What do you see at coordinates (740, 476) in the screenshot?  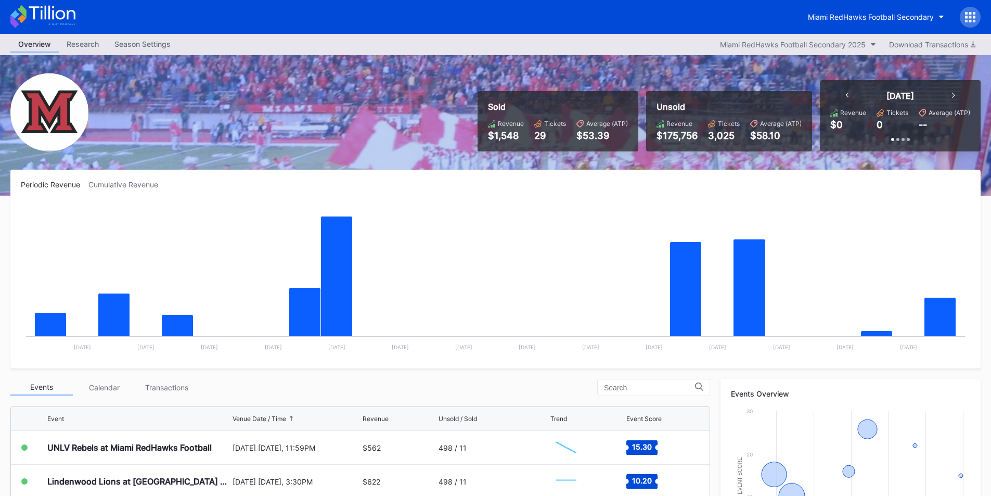 I see `text: Event Score` at bounding box center [740, 476].